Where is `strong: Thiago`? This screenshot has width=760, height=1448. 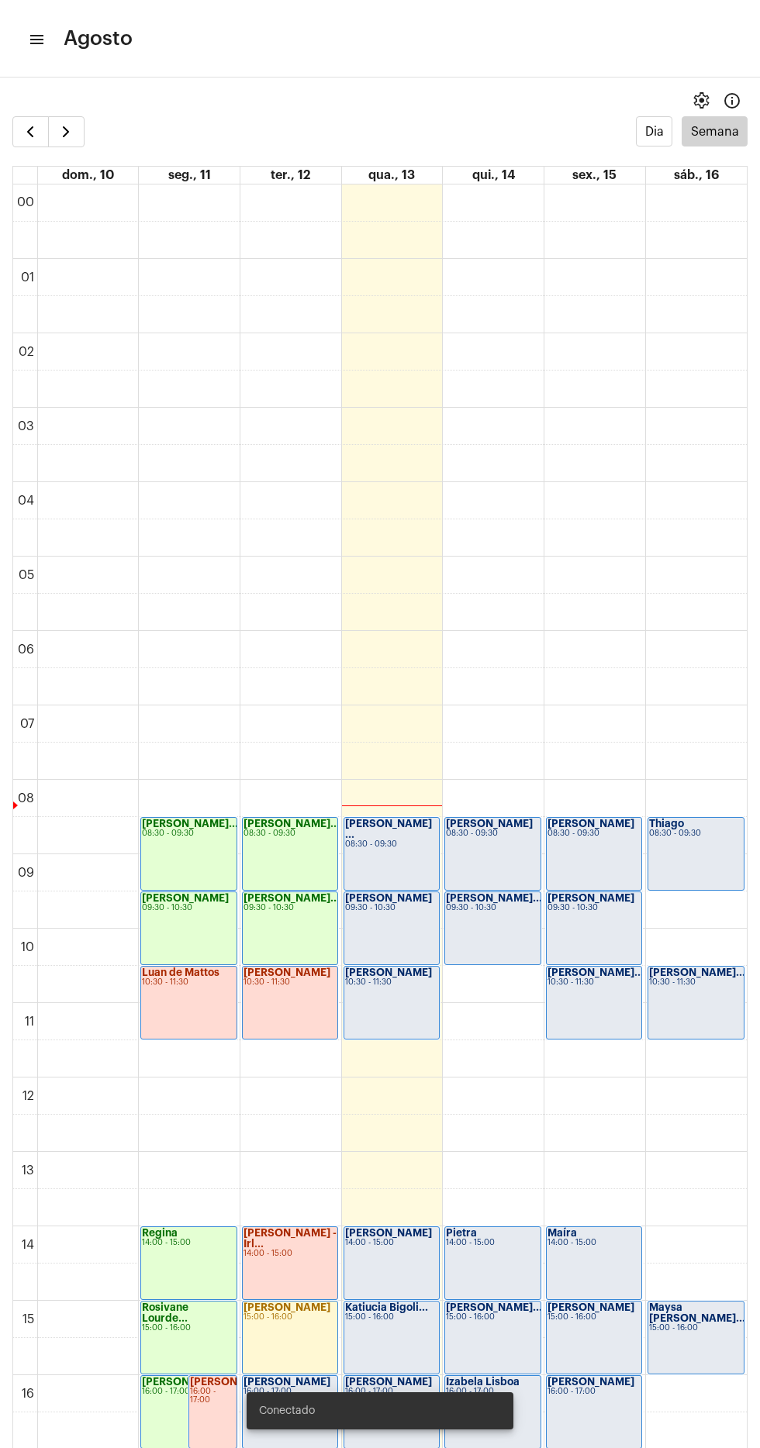 strong: Thiago is located at coordinates (666, 823).